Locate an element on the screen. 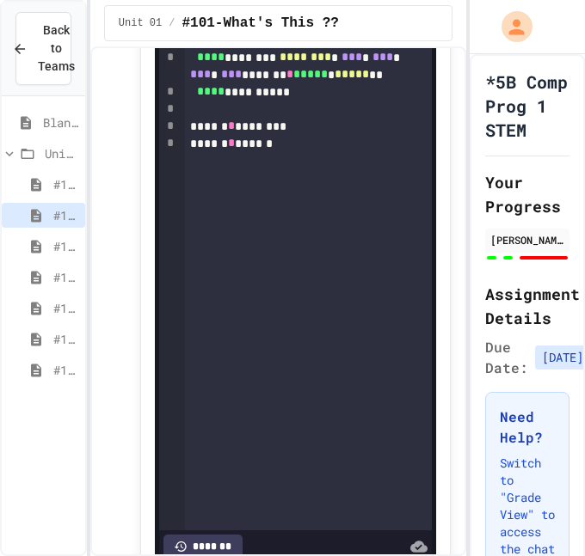 The width and height of the screenshot is (585, 556). span: Back to Teams is located at coordinates (56, 48).